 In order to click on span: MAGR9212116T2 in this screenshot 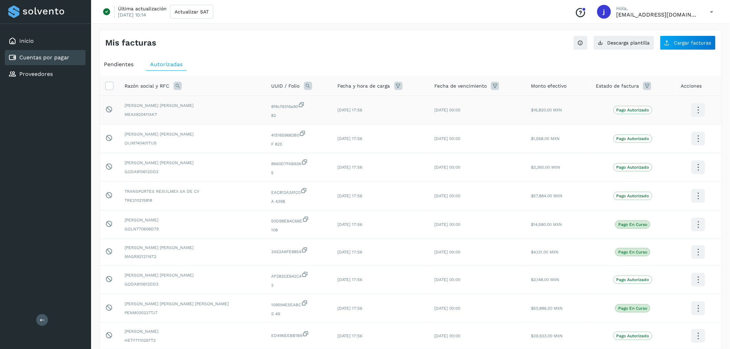, I will do `click(193, 257)`.